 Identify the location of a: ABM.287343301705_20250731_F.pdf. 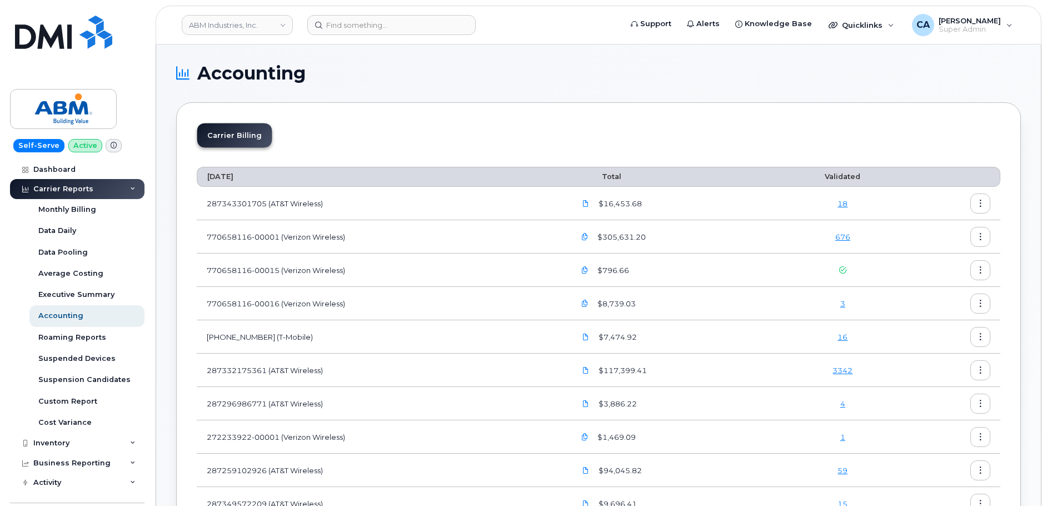
(586, 203).